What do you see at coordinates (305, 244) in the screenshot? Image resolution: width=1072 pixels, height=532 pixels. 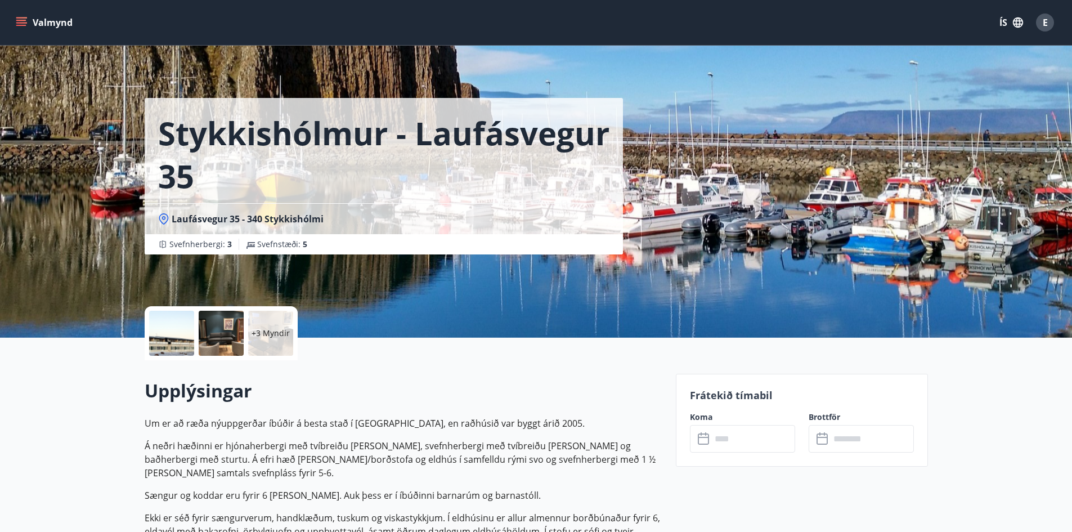 I see `span: 5` at bounding box center [305, 244].